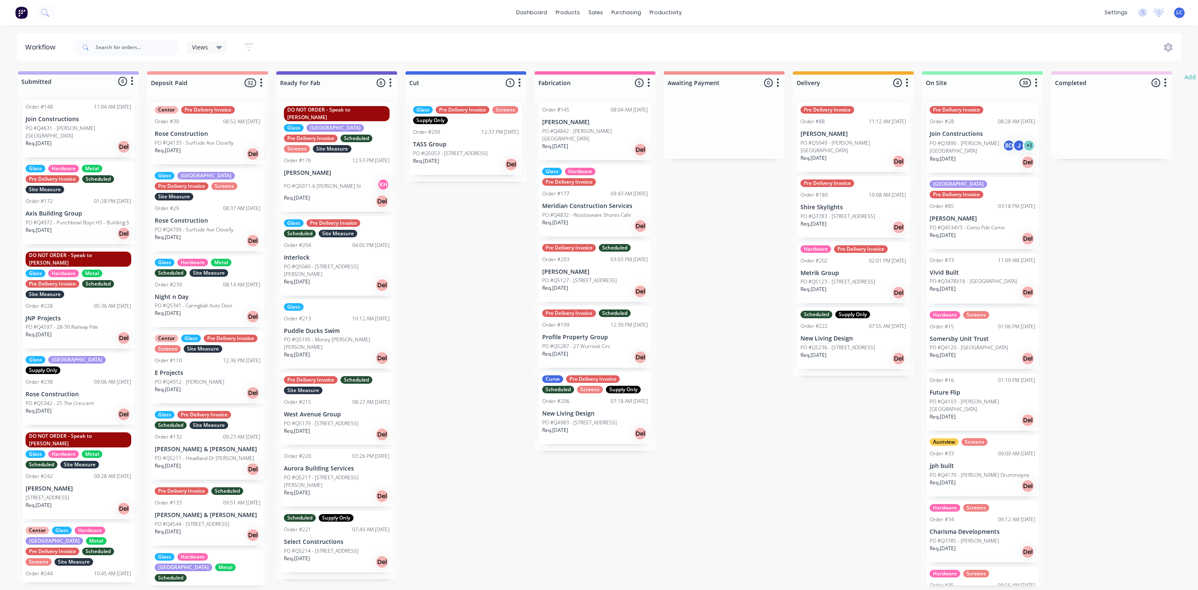  Describe the element at coordinates (297, 245) in the screenshot. I see `div: Order #204` at that location.